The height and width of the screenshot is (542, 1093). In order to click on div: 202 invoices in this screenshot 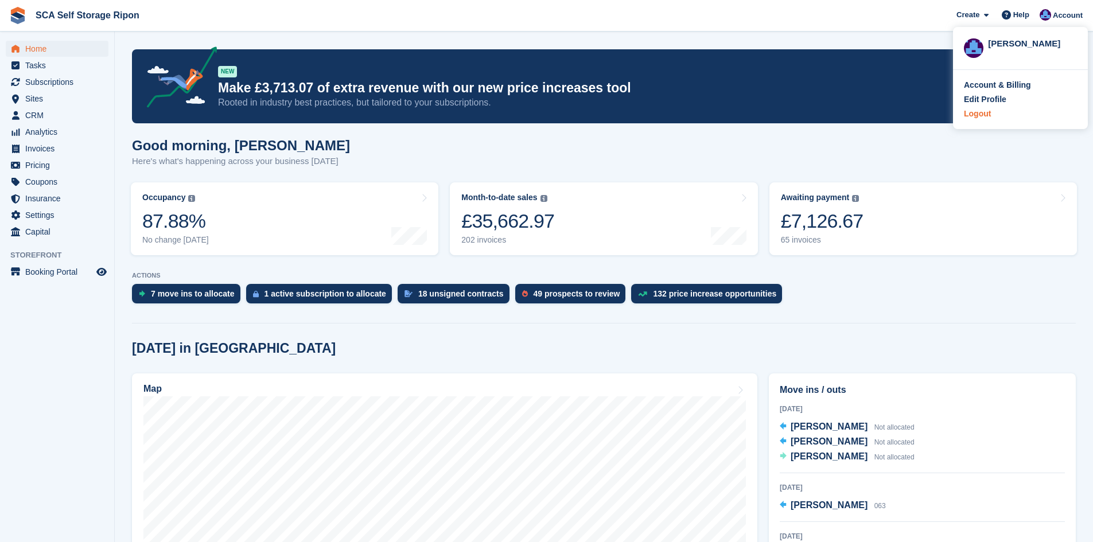, I will do `click(508, 240)`.